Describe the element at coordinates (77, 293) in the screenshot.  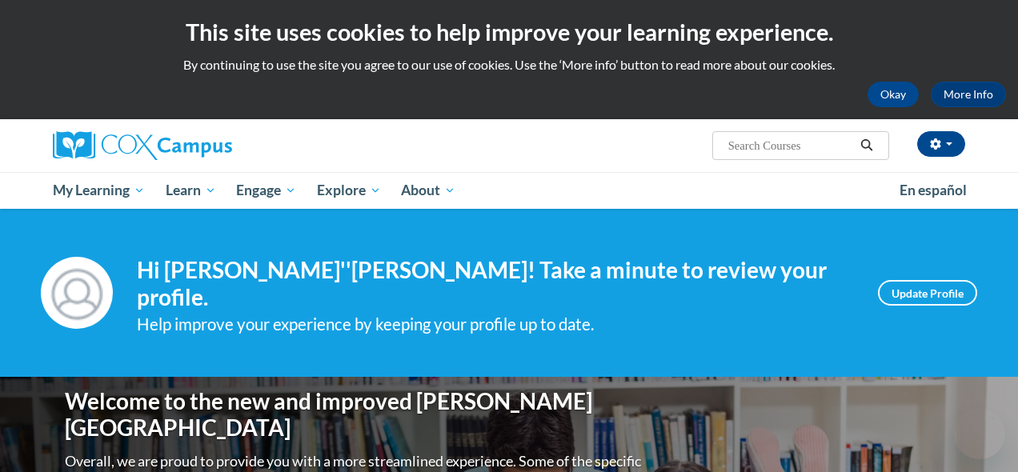
I see `img: Profile Image` at that location.